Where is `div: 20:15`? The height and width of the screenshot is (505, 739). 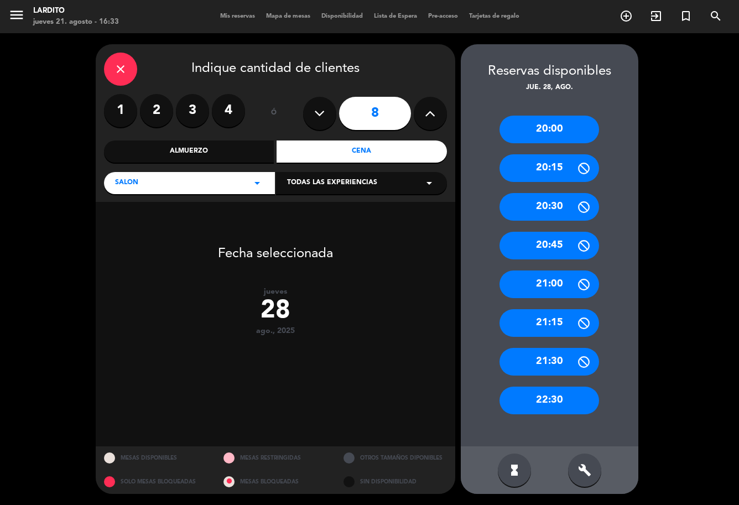
div: 20:15 is located at coordinates (550, 168).